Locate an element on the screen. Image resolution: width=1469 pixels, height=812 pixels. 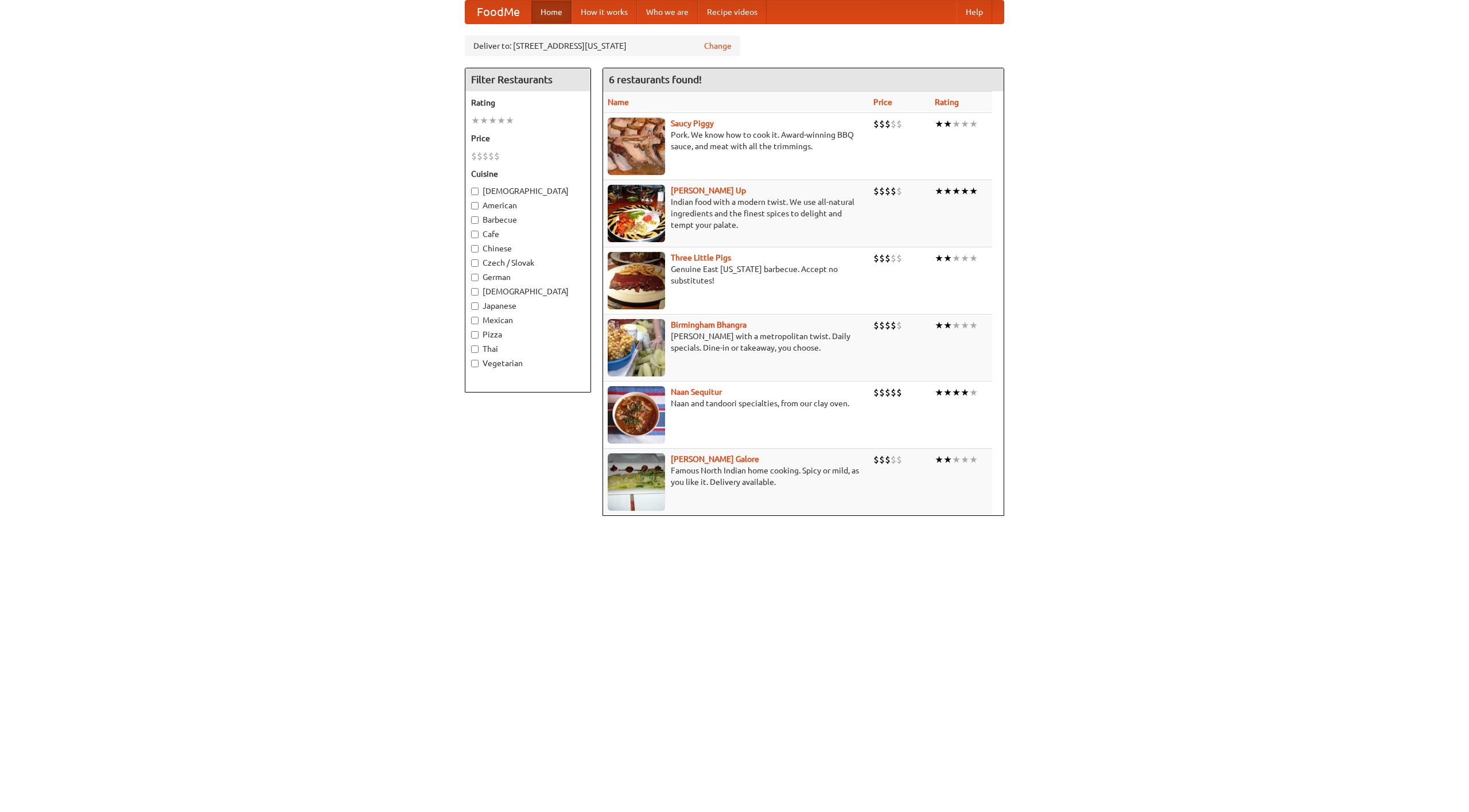
label: American is located at coordinates (527, 205).